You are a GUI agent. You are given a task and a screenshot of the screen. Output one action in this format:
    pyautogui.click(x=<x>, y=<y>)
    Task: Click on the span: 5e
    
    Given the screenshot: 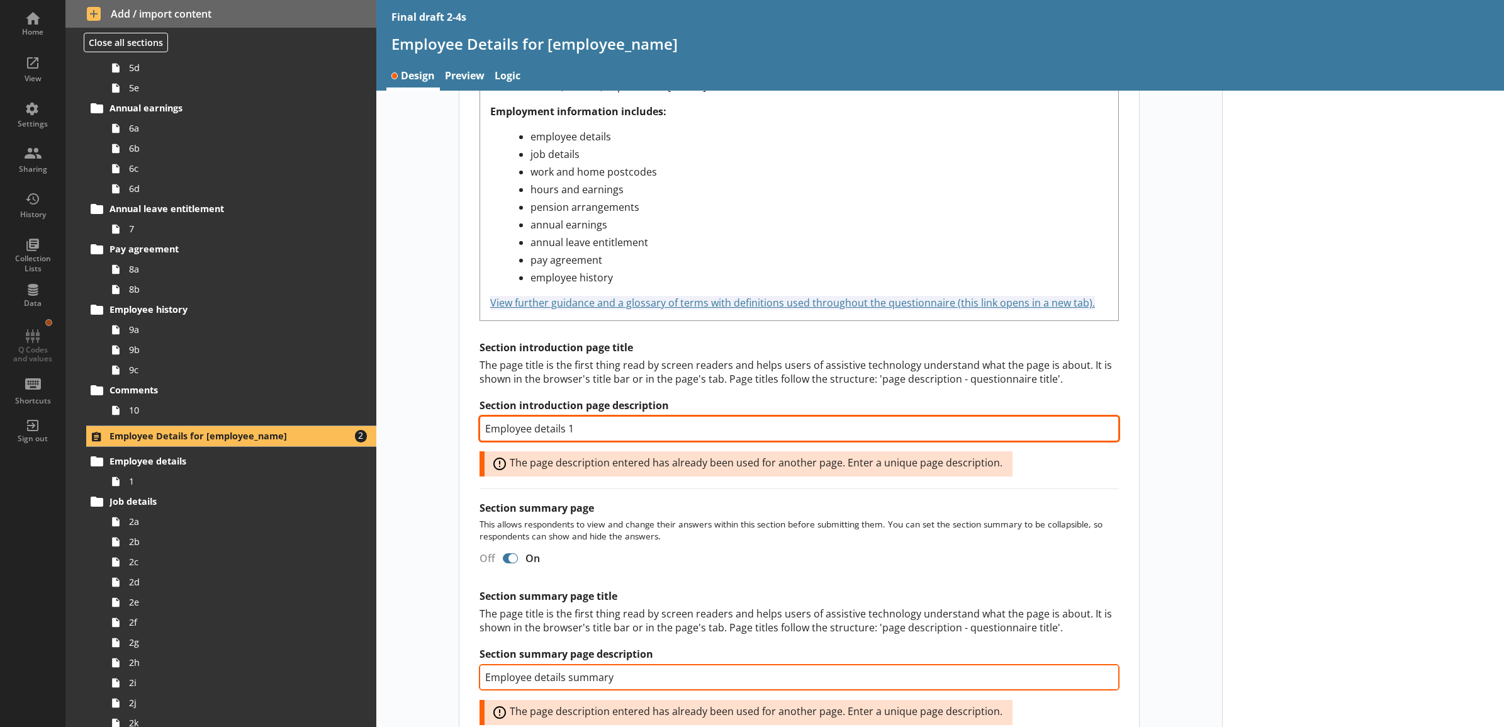 What is the action you would take?
    pyautogui.click(x=227, y=87)
    